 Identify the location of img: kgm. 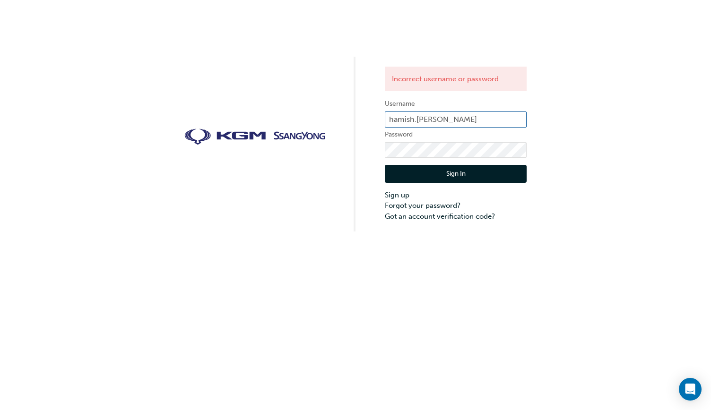
(255, 137).